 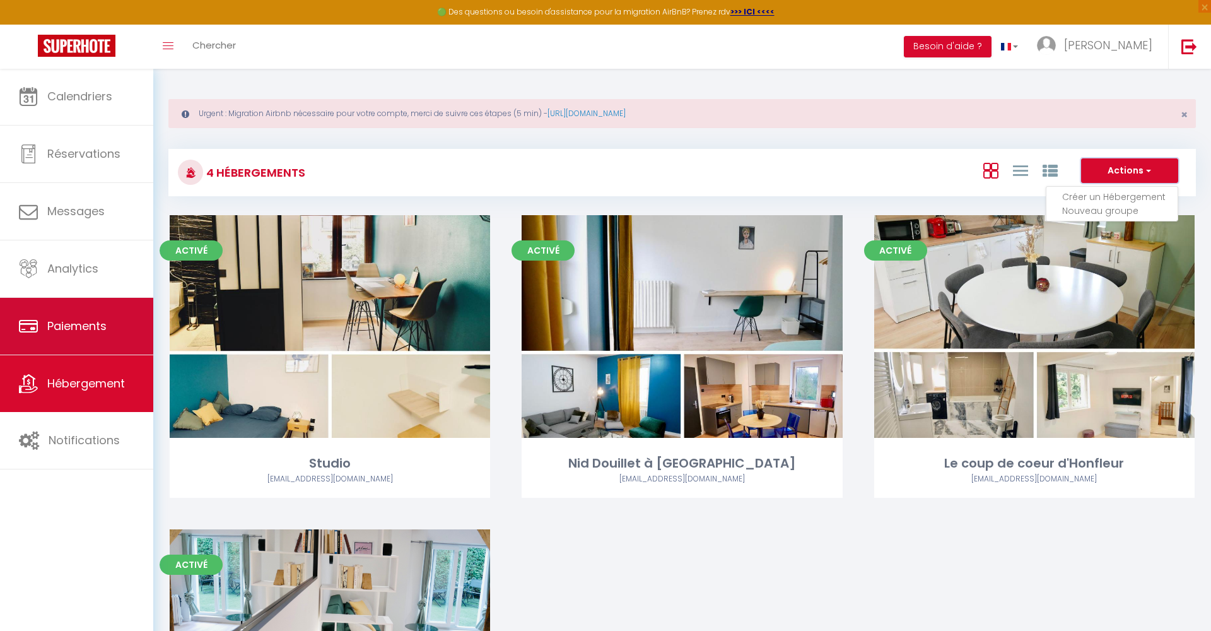 I want to click on a: Chercher, so click(x=214, y=47).